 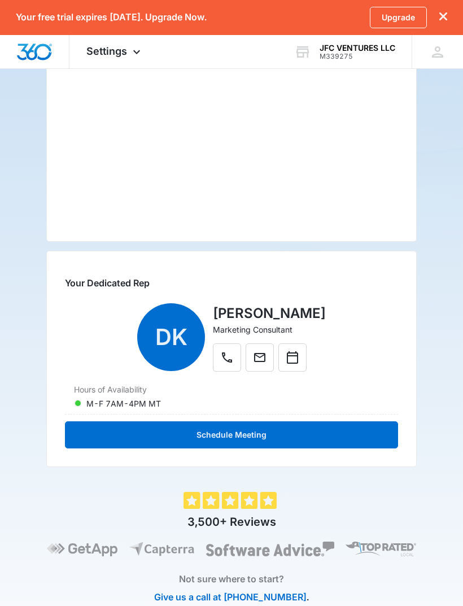 What do you see at coordinates (398, 18) in the screenshot?
I see `a: Upgrade` at bounding box center [398, 18].